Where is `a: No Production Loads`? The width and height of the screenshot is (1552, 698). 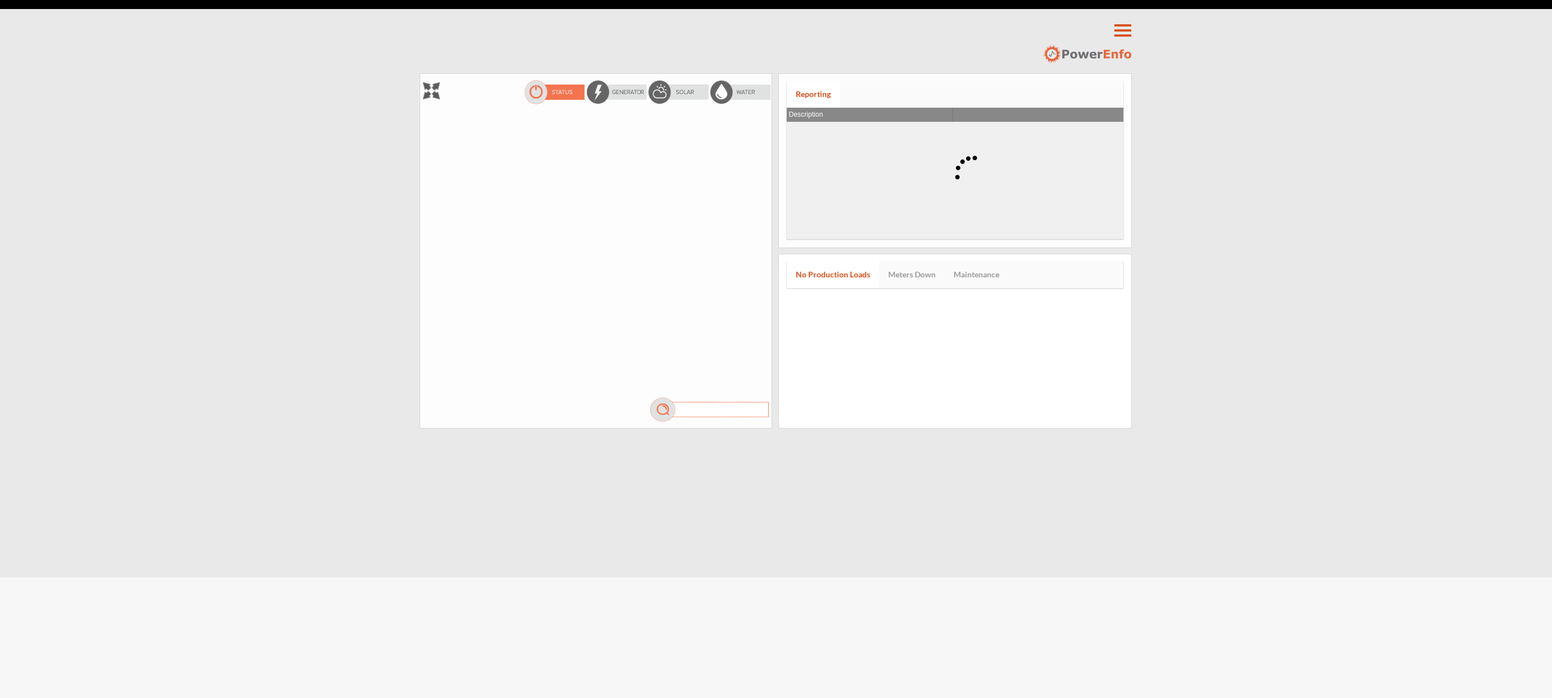 a: No Production Loads is located at coordinates (833, 275).